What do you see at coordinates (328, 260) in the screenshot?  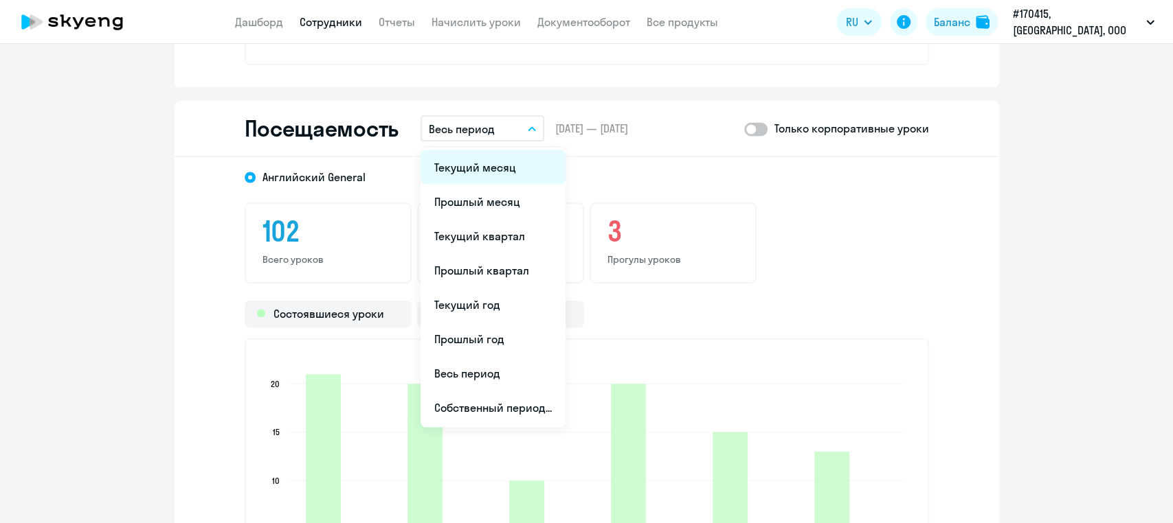 I see `p: Всего уроков` at bounding box center [328, 260].